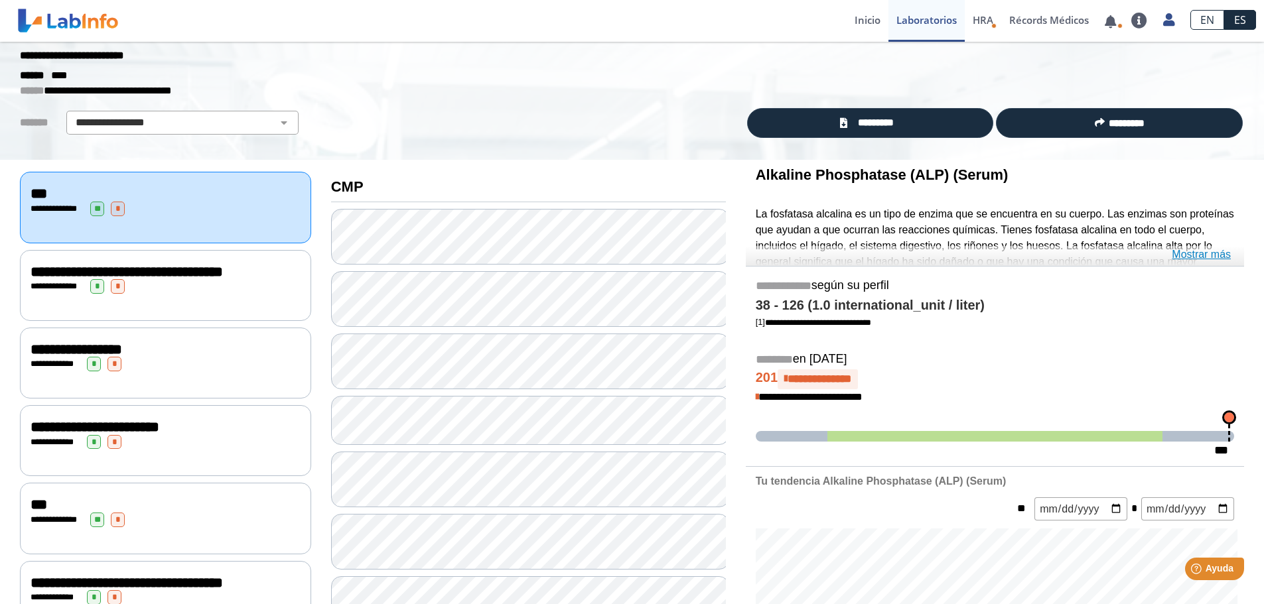  I want to click on h4: 38 - 126 (1.0 international_unit / liter), so click(995, 306).